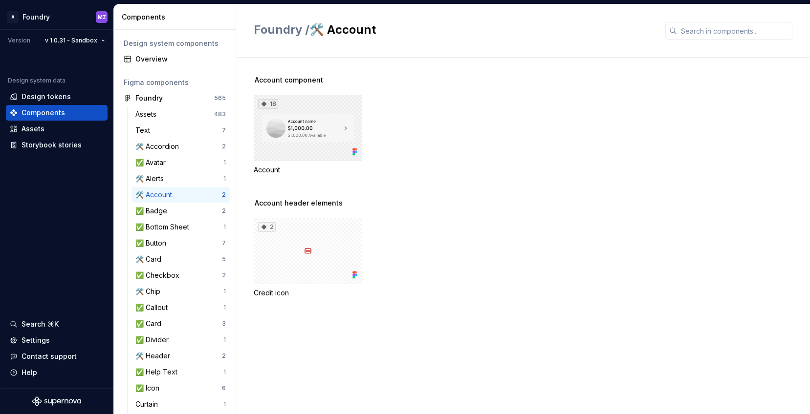 This screenshot has height=414, width=810. Describe the element at coordinates (281, 29) in the screenshot. I see `span: Foundry /` at that location.